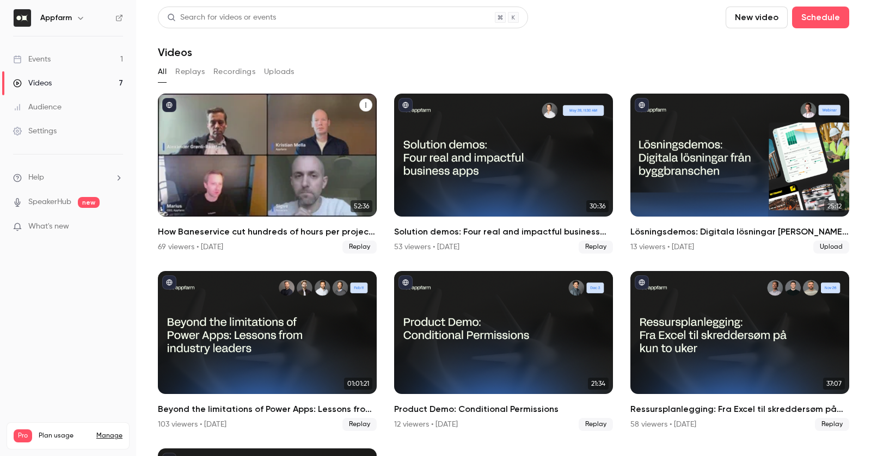 Image resolution: width=871 pixels, height=456 pixels. Describe the element at coordinates (89, 202) in the screenshot. I see `span: new` at that location.